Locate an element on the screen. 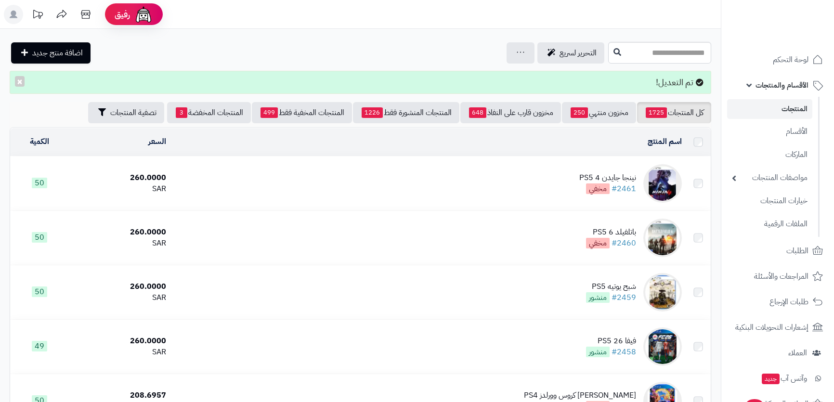 Image resolution: width=834 pixels, height=402 pixels. img: فيفا 26 PS5 is located at coordinates (662, 347).